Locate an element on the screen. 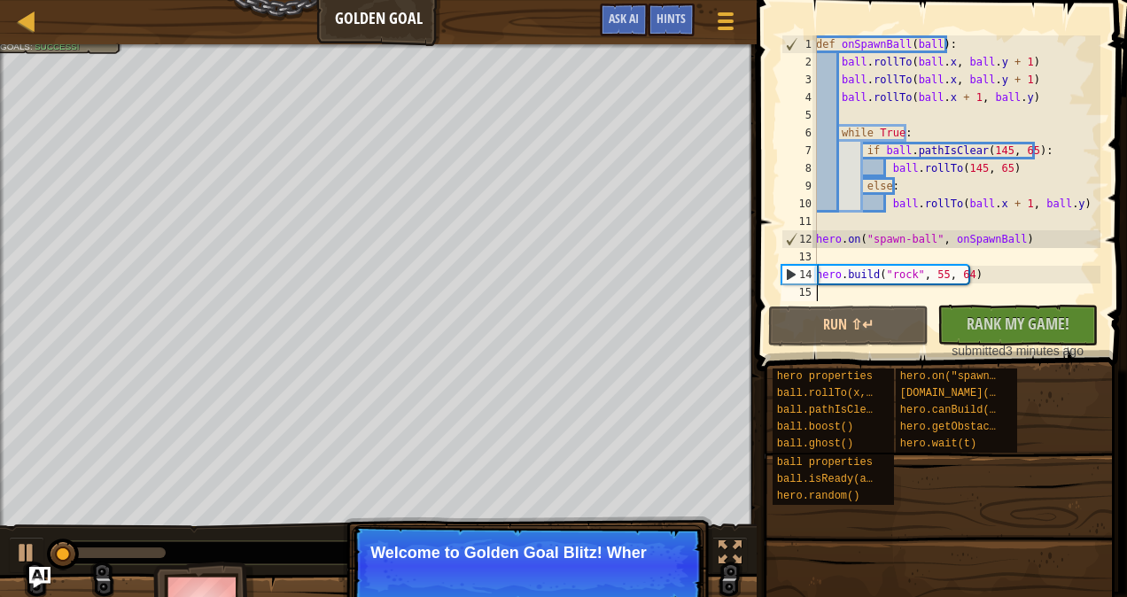 This screenshot has height=597, width=1127. span: ball.pathIsClear(x, y) is located at coordinates (847, 410).